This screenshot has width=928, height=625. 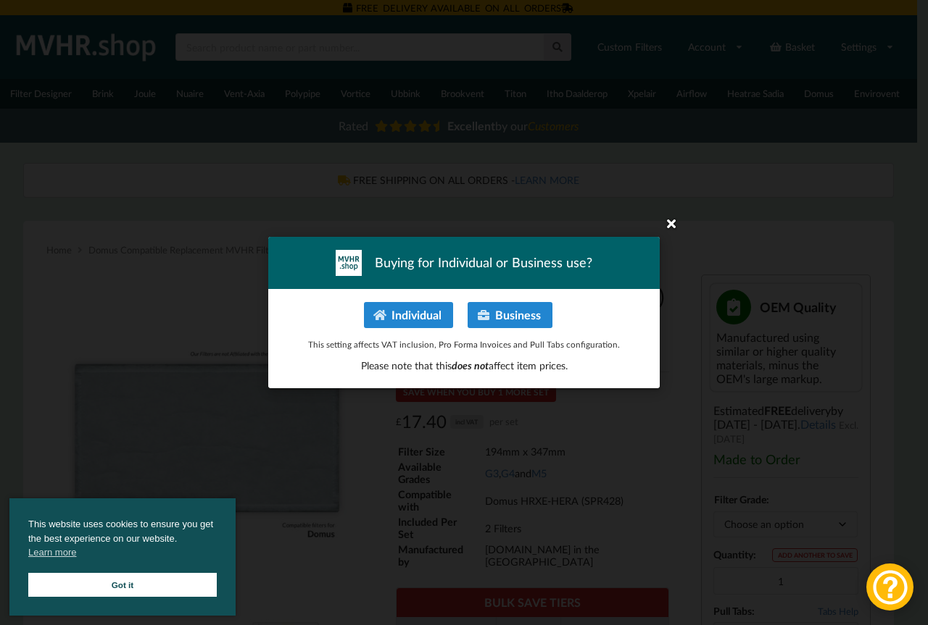 What do you see at coordinates (483, 262) in the screenshot?
I see `span: Buying for Individual or Business use?` at bounding box center [483, 262].